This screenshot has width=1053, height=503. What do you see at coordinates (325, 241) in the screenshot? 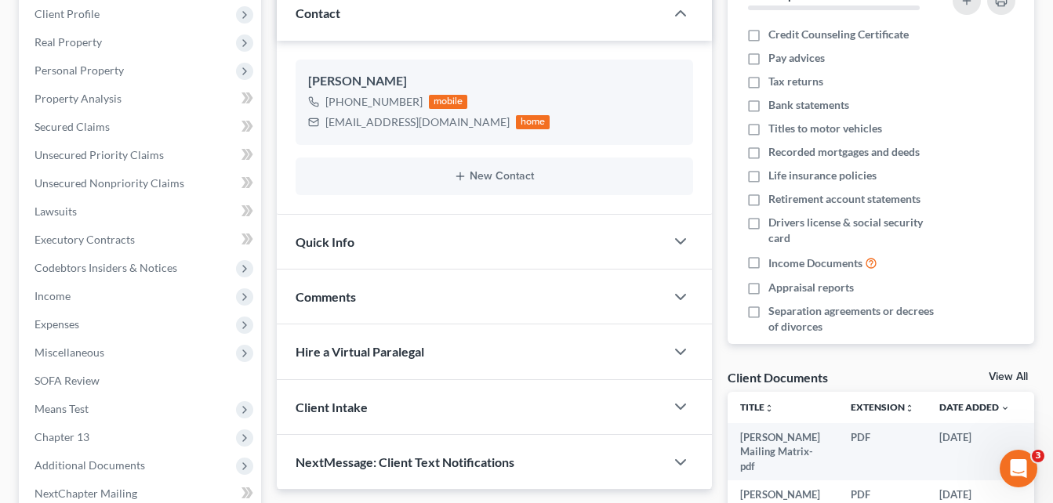
I see `span: Quick Info` at bounding box center [325, 241].